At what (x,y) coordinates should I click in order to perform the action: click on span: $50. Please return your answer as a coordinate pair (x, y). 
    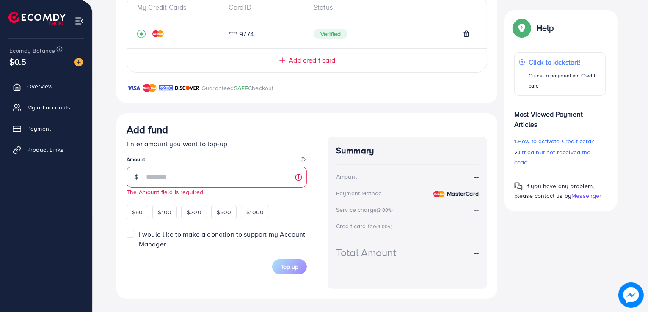
    Looking at the image, I should click on (137, 212).